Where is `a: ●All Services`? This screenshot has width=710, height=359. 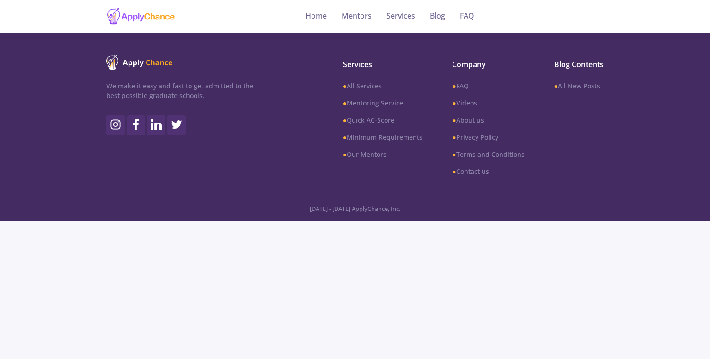 a: ●All Services is located at coordinates (383, 86).